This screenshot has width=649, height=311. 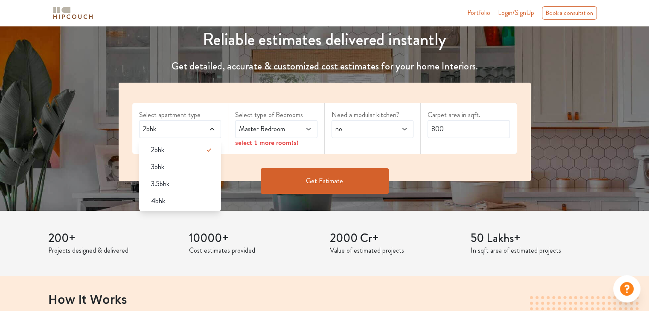 I want to click on span: Login/SignUp, so click(x=516, y=12).